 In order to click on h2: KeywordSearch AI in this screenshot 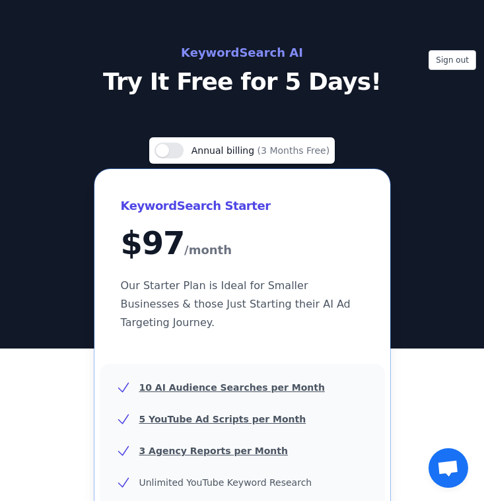, I will do `click(242, 53)`.